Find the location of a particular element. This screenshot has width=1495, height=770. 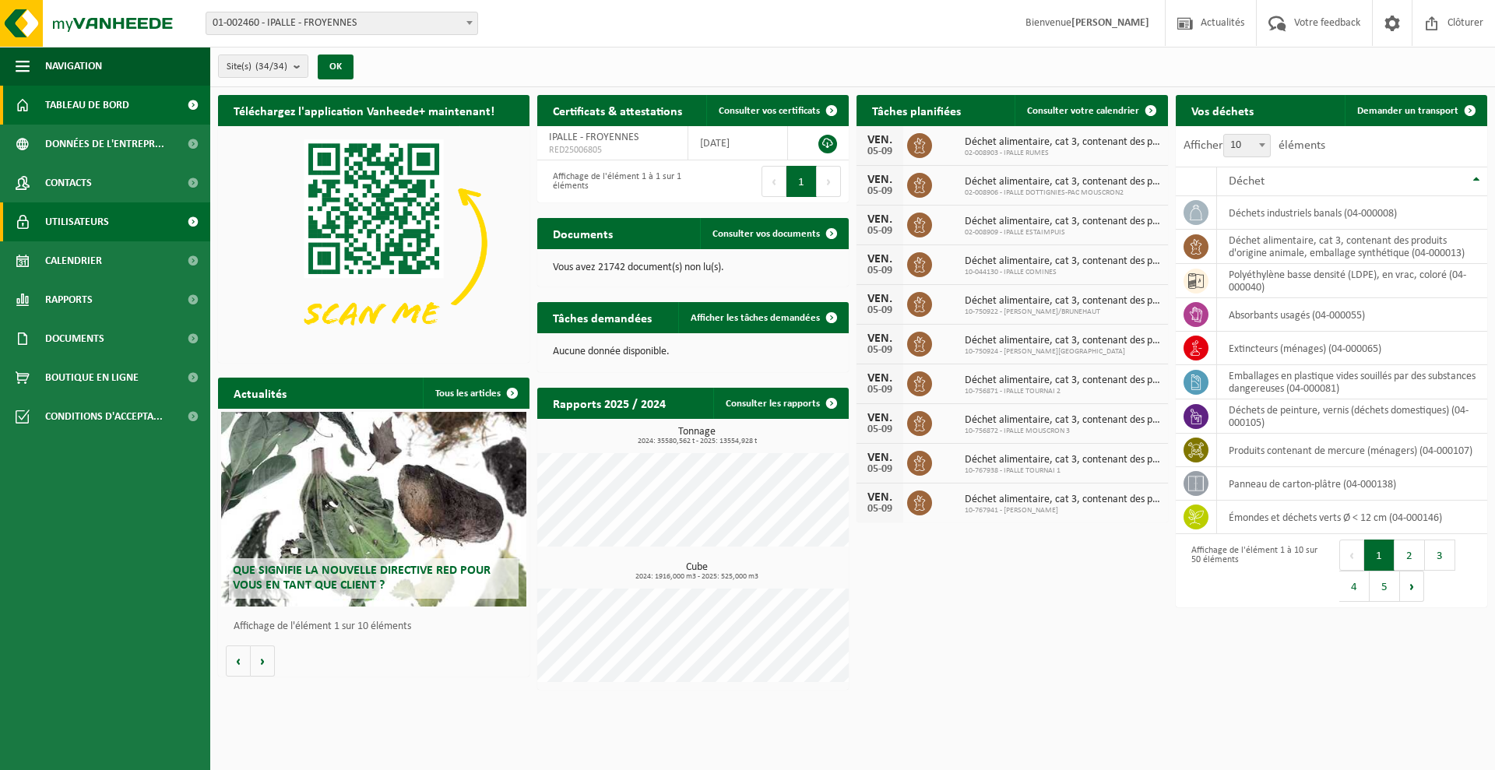

span: Consulter vos certificats is located at coordinates (769, 111).